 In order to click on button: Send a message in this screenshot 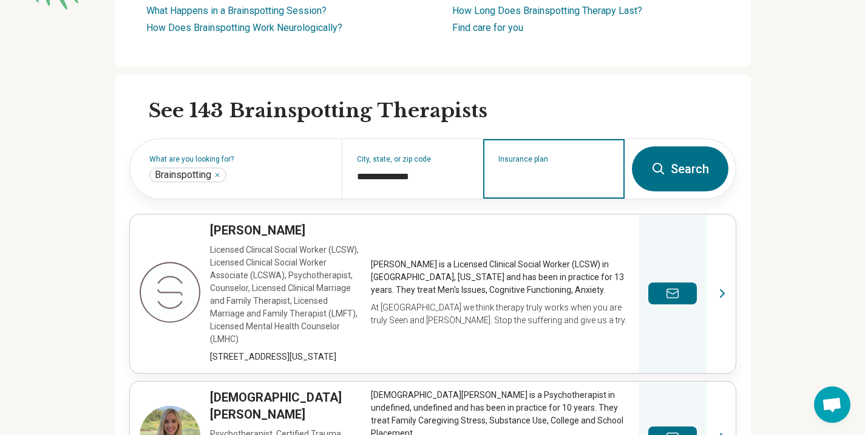, I will do `click(673, 293)`.